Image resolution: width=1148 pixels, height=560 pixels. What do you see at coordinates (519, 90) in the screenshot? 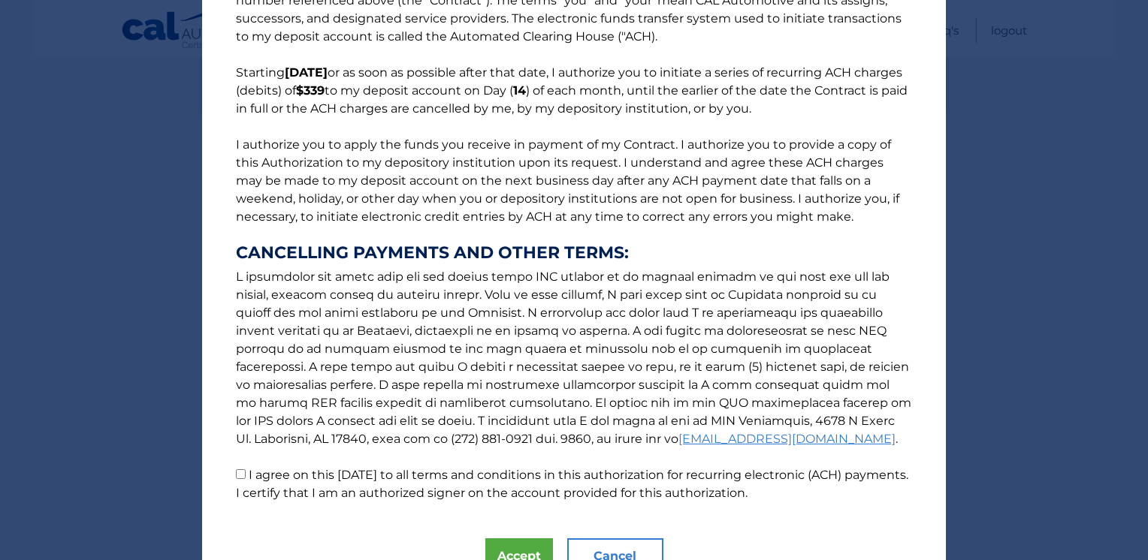
I see `b: 14` at bounding box center [519, 90].